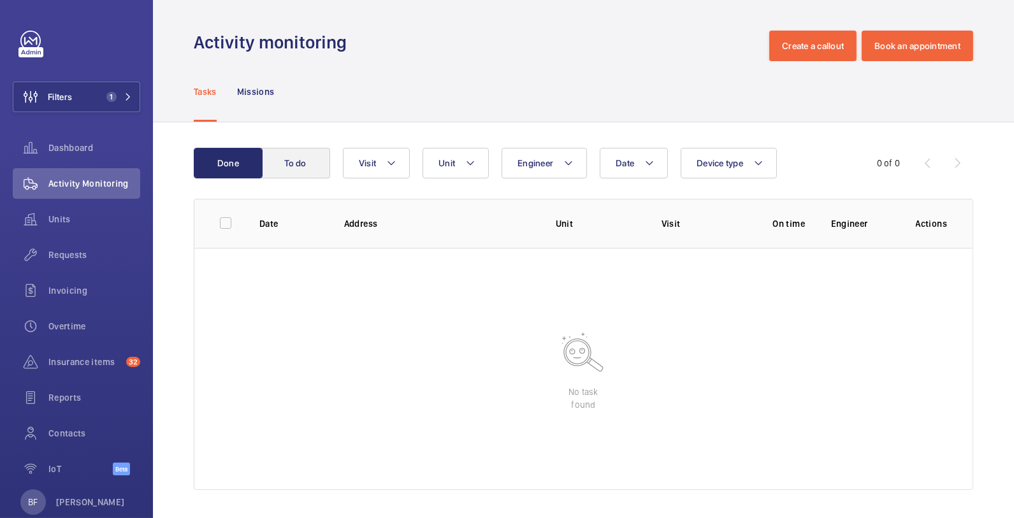 The width and height of the screenshot is (1014, 518). What do you see at coordinates (94, 148) in the screenshot?
I see `span: Dashboard` at bounding box center [94, 148].